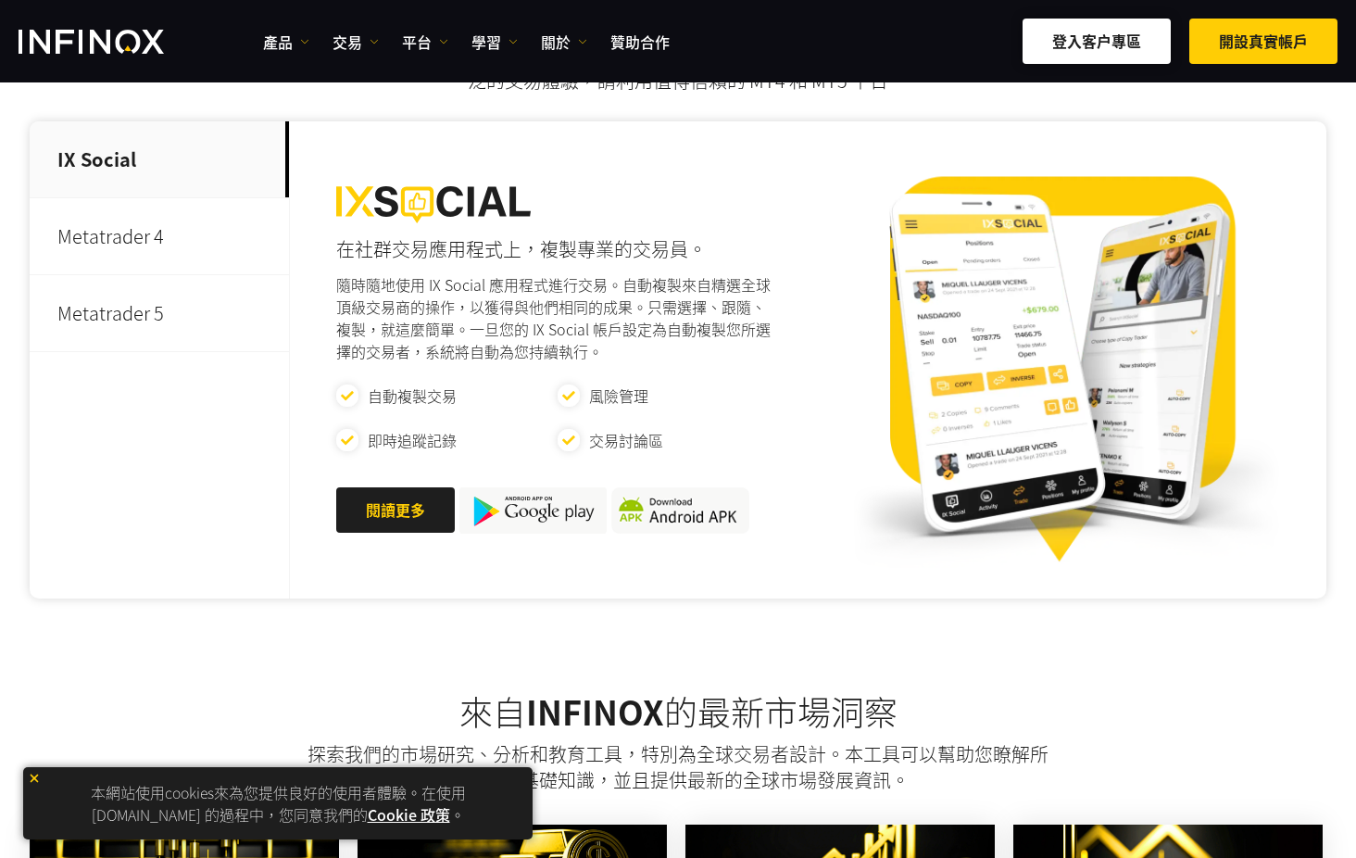  I want to click on strong: INFINOX, so click(595, 711).